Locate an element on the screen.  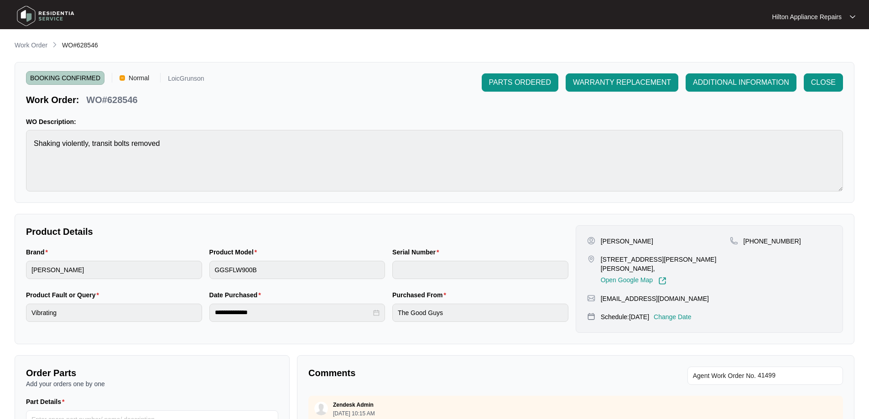
p: WO Description: is located at coordinates (434, 122).